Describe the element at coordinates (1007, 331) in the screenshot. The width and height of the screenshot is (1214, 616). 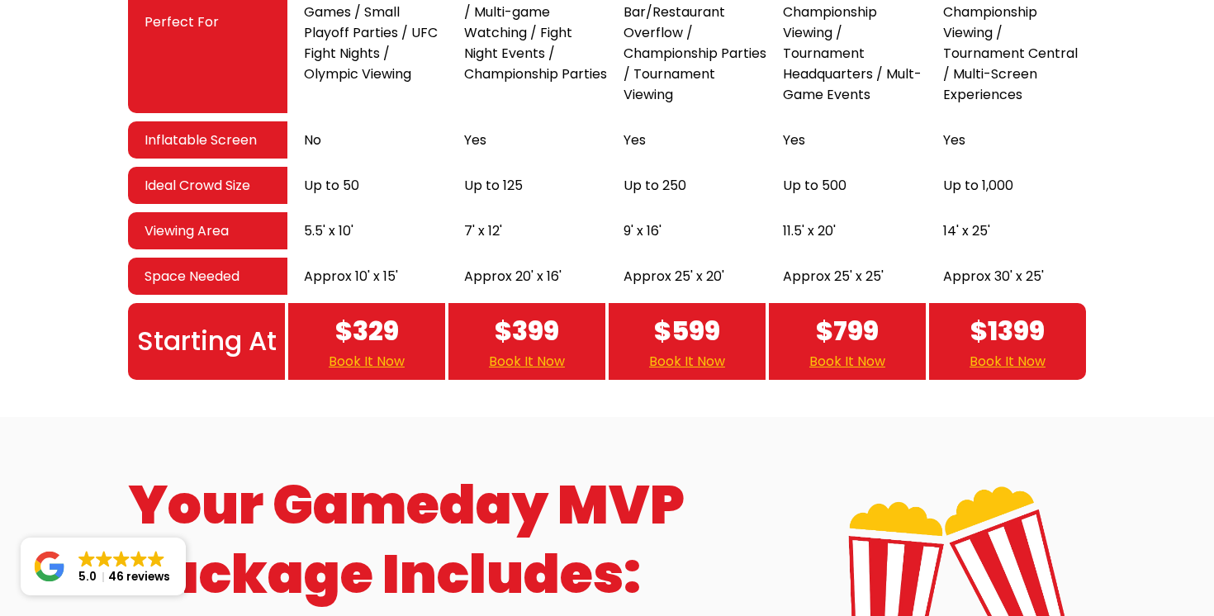
I see `span: $1399` at that location.